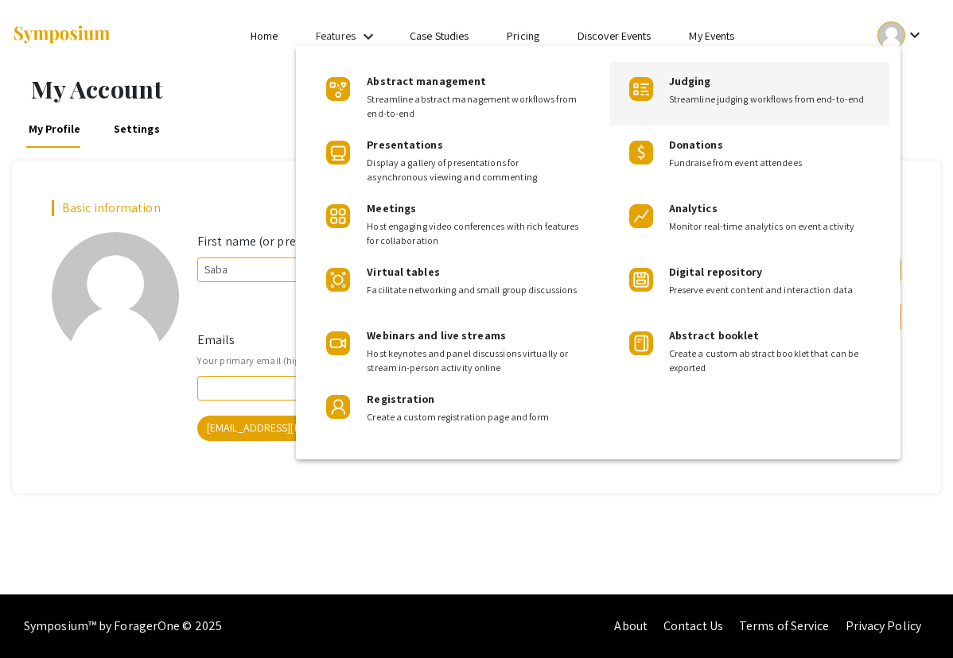 This screenshot has height=658, width=953. Describe the element at coordinates (473, 290) in the screenshot. I see `span: Facilitate networking and small group discussions` at that location.